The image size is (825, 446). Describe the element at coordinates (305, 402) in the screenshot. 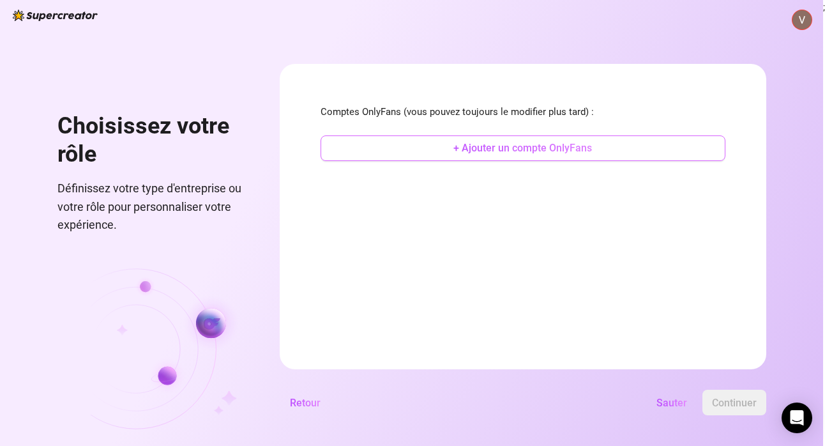

I see `span: Retour` at that location.